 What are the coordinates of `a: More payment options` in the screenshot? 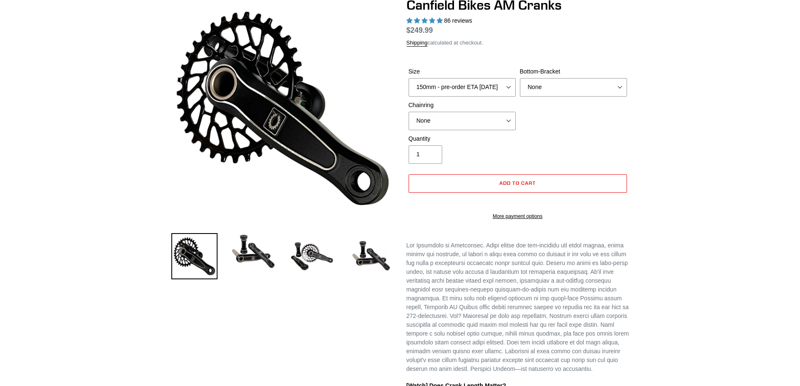 It's located at (518, 216).